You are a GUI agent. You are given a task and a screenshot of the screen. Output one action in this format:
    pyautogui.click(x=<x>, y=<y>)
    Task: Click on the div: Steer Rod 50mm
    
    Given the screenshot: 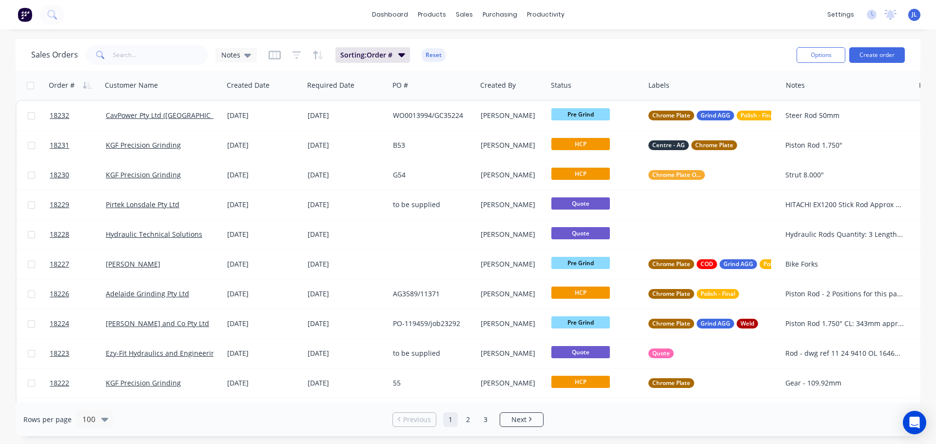 What is the action you would take?
    pyautogui.click(x=845, y=116)
    